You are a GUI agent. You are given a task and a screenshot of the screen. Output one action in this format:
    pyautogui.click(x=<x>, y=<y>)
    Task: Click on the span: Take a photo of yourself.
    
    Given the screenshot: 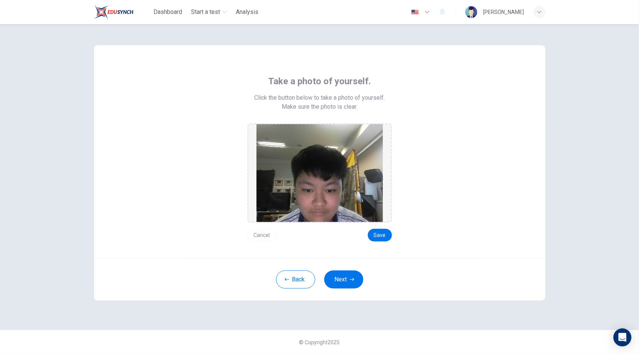 What is the action you would take?
    pyautogui.click(x=319, y=81)
    